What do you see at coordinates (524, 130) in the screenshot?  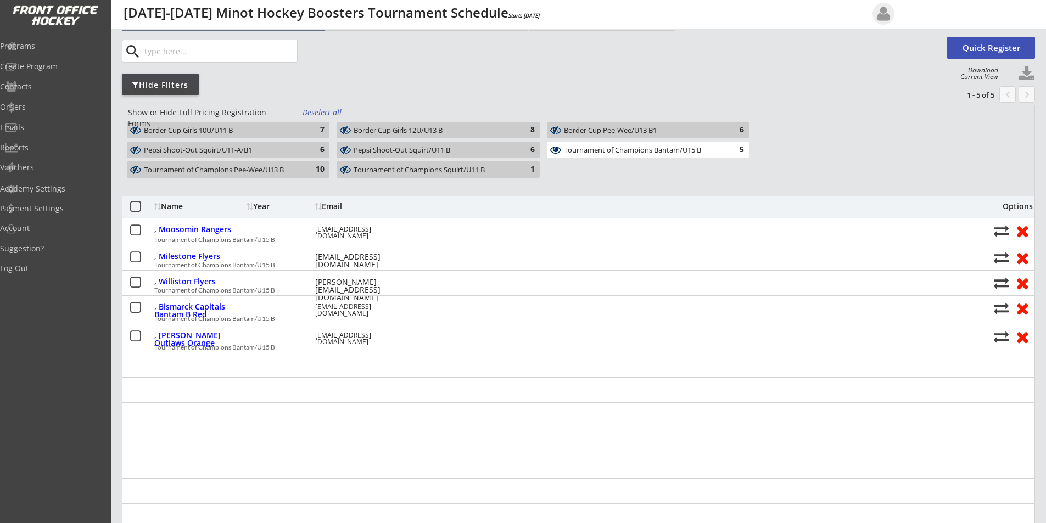 I see `div: 8` at bounding box center [524, 130].